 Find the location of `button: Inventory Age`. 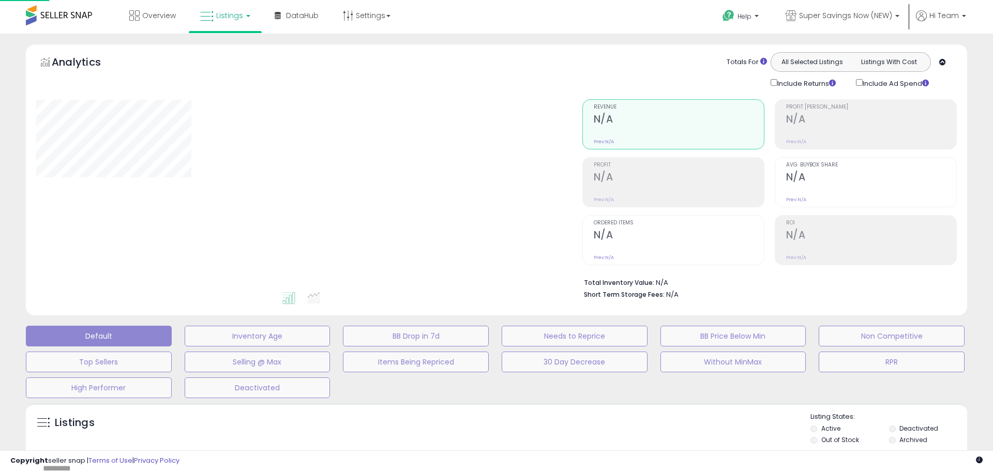

button: Inventory Age is located at coordinates (257, 336).